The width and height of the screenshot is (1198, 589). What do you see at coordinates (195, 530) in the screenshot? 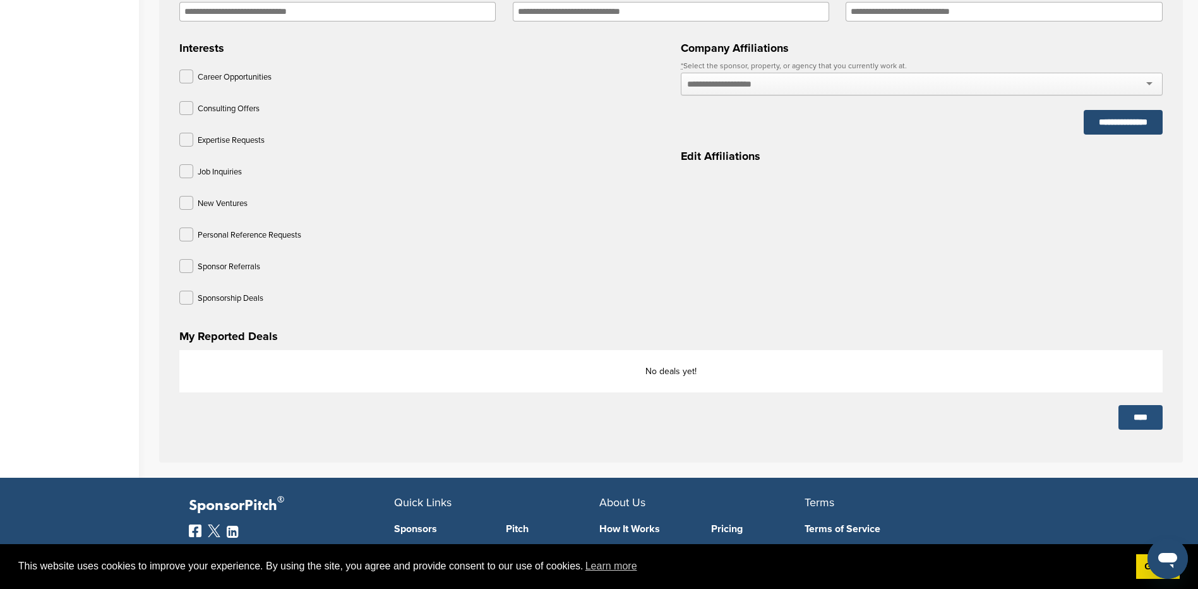
I see `img: Facebook` at bounding box center [195, 530].